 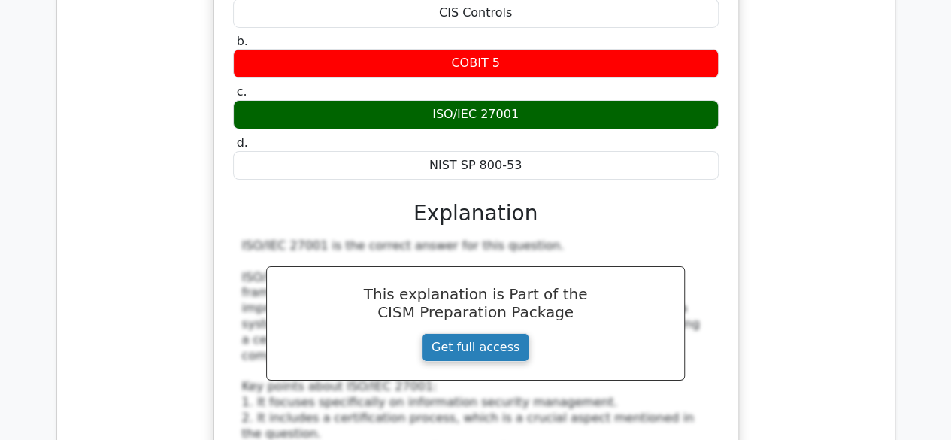 What do you see at coordinates (242, 91) in the screenshot?
I see `span: c.` at bounding box center [242, 91].